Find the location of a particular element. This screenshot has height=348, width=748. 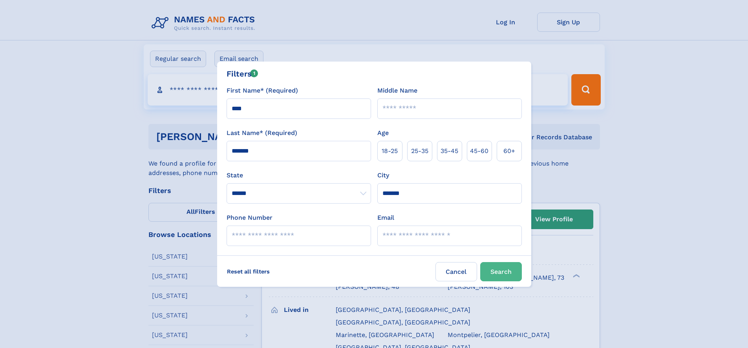

label: First Name* (Required) is located at coordinates (262, 91).